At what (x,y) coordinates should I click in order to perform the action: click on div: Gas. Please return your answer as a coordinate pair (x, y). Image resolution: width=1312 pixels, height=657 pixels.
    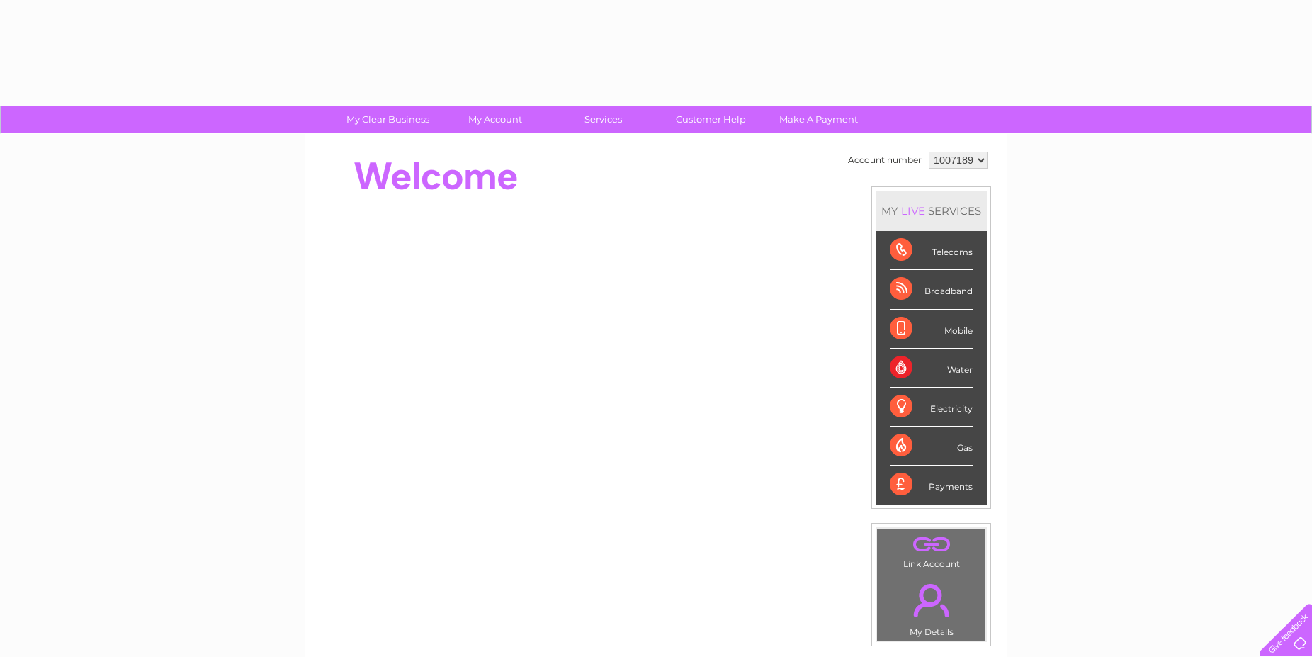
    Looking at the image, I should click on (931, 446).